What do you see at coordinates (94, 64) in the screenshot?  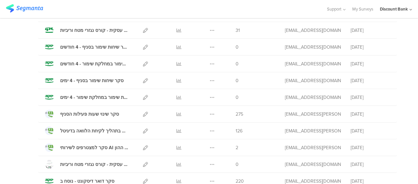 I see `div: סקר שיחות שימור במחלקת שימור - 4 חודשים` at bounding box center [94, 64].